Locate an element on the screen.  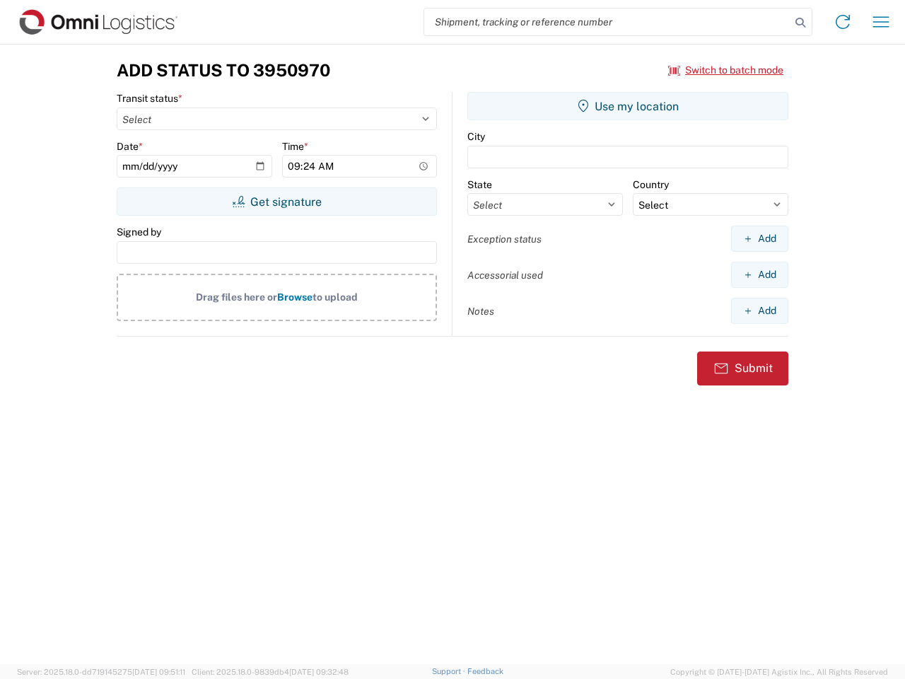
button: Submit is located at coordinates (743, 369).